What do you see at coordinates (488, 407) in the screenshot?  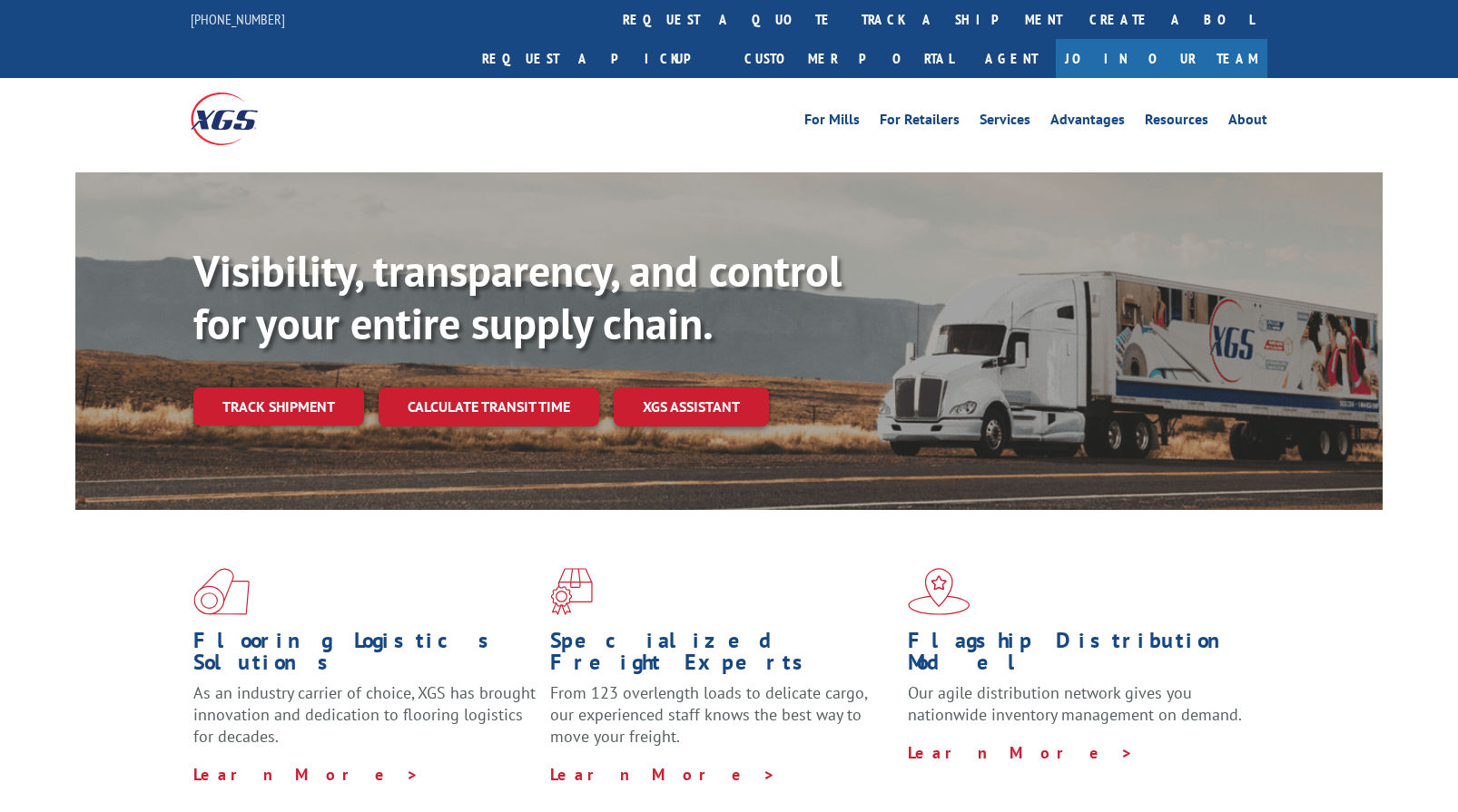 I see `a: Calculate transit time` at bounding box center [488, 407].